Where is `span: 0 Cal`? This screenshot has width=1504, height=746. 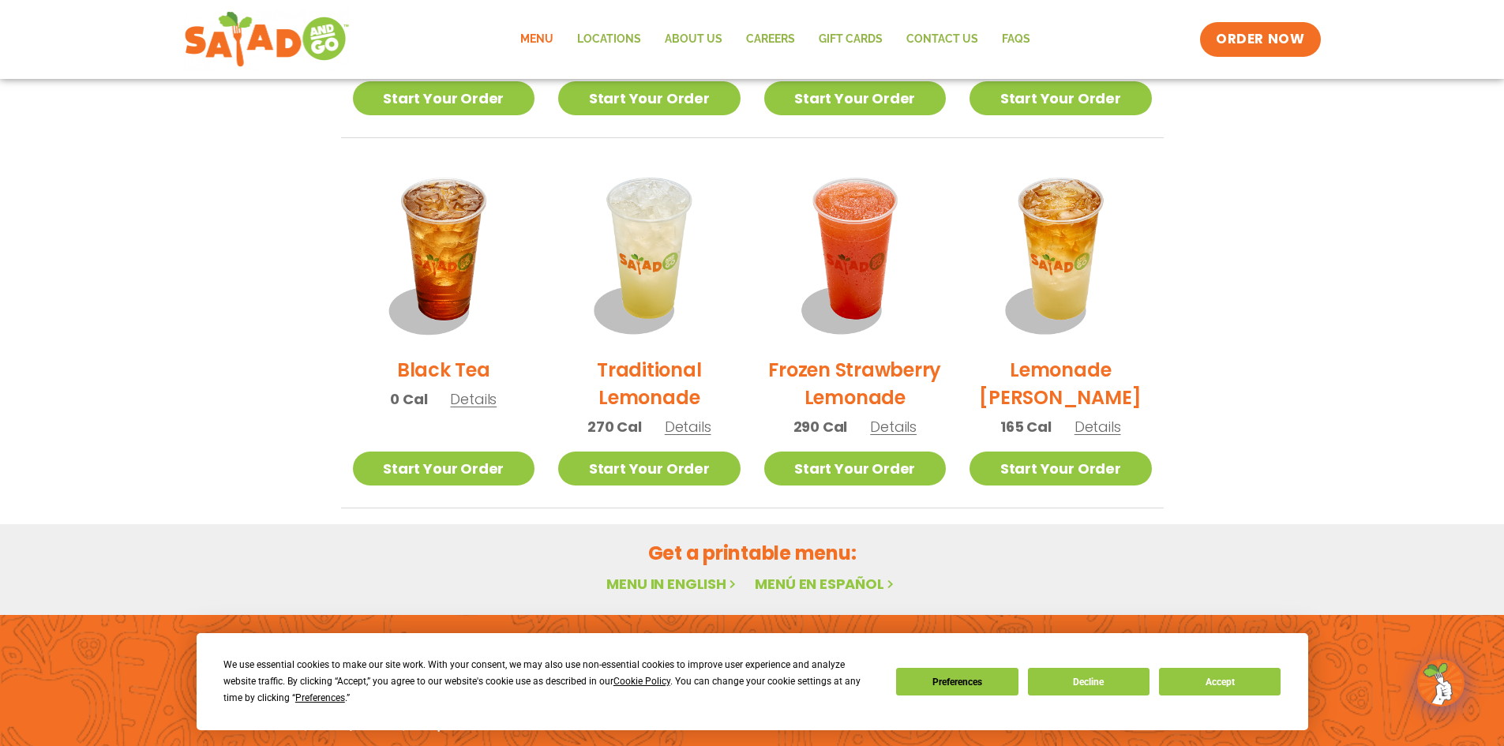 span: 0 Cal is located at coordinates (408, 399).